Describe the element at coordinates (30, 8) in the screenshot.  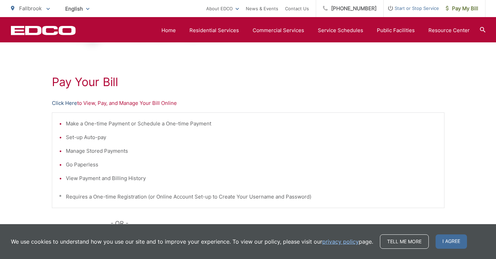
I see `span: Fallbrook` at that location.